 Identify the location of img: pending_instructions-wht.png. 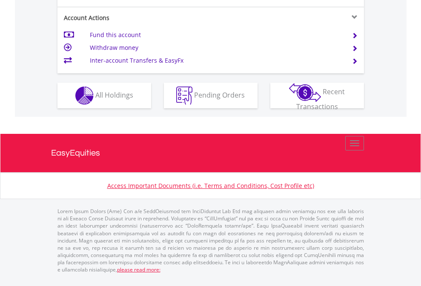
(185, 95).